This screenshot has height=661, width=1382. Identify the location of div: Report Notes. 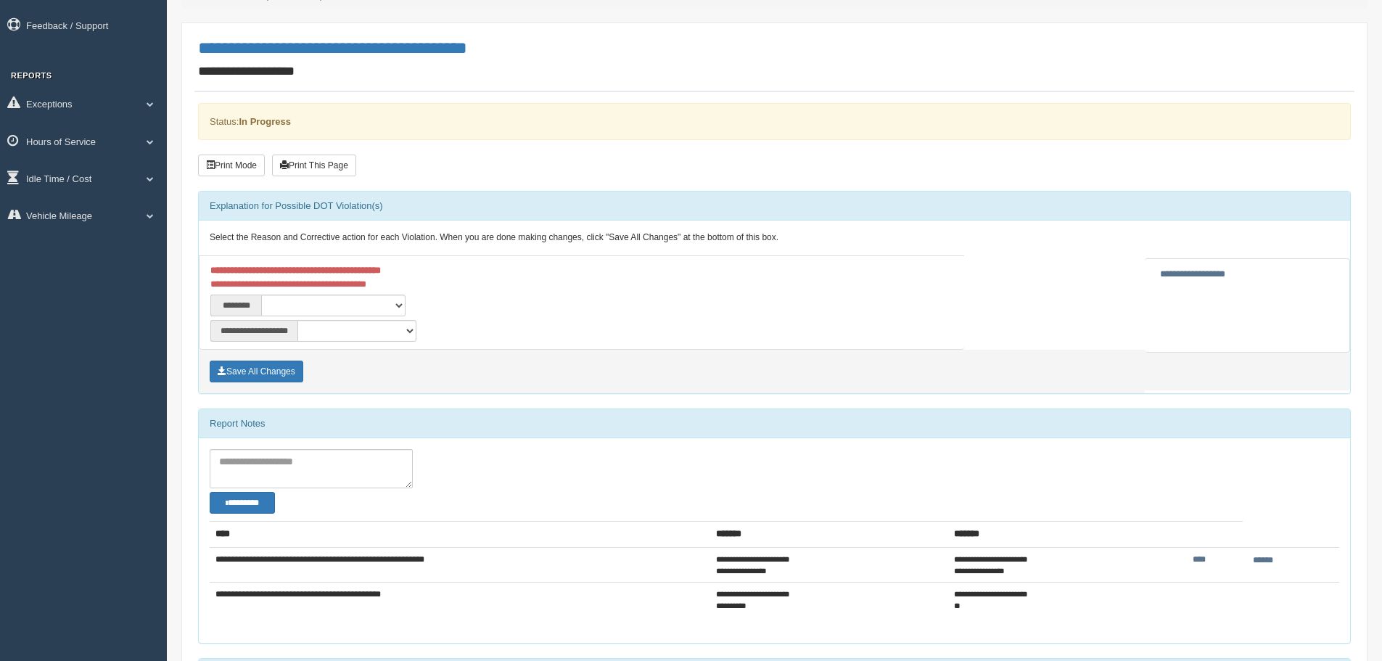
(774, 424).